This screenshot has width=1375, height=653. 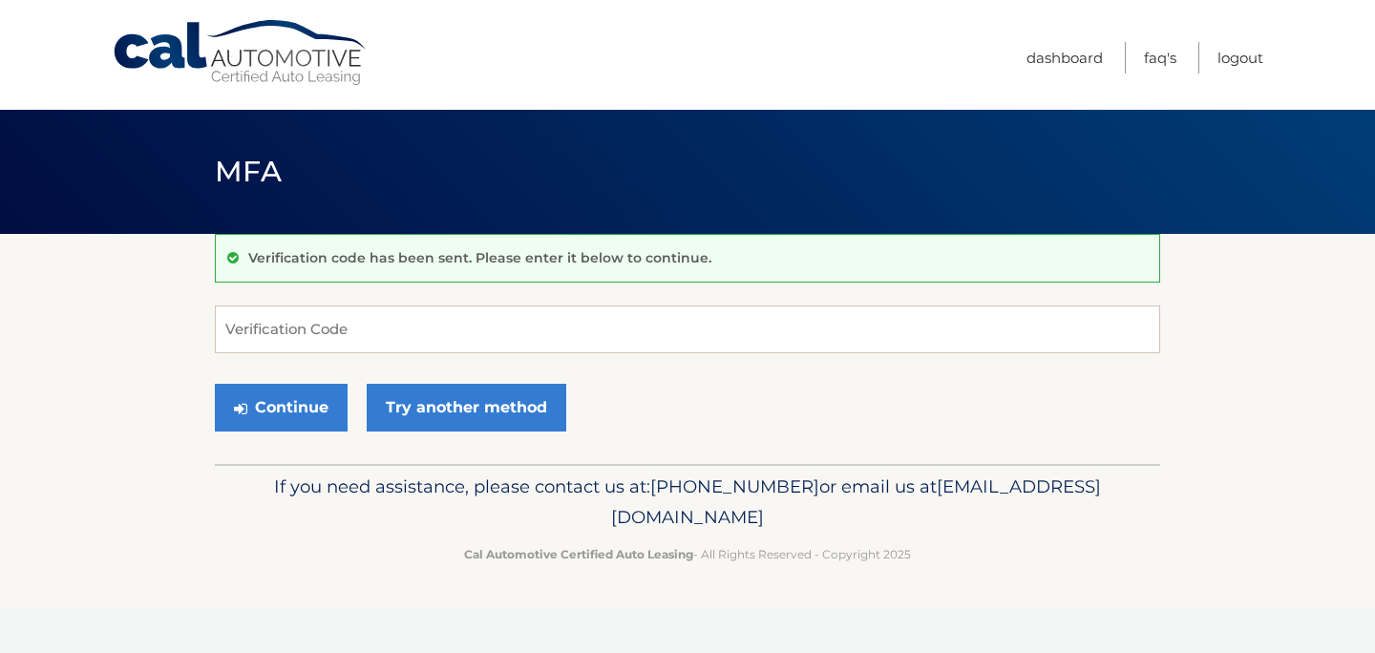 What do you see at coordinates (248, 171) in the screenshot?
I see `span: MFA` at bounding box center [248, 171].